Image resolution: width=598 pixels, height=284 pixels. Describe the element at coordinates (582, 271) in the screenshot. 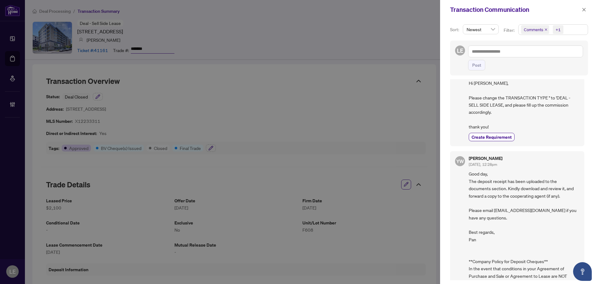

I see `button: Open asap` at that location.